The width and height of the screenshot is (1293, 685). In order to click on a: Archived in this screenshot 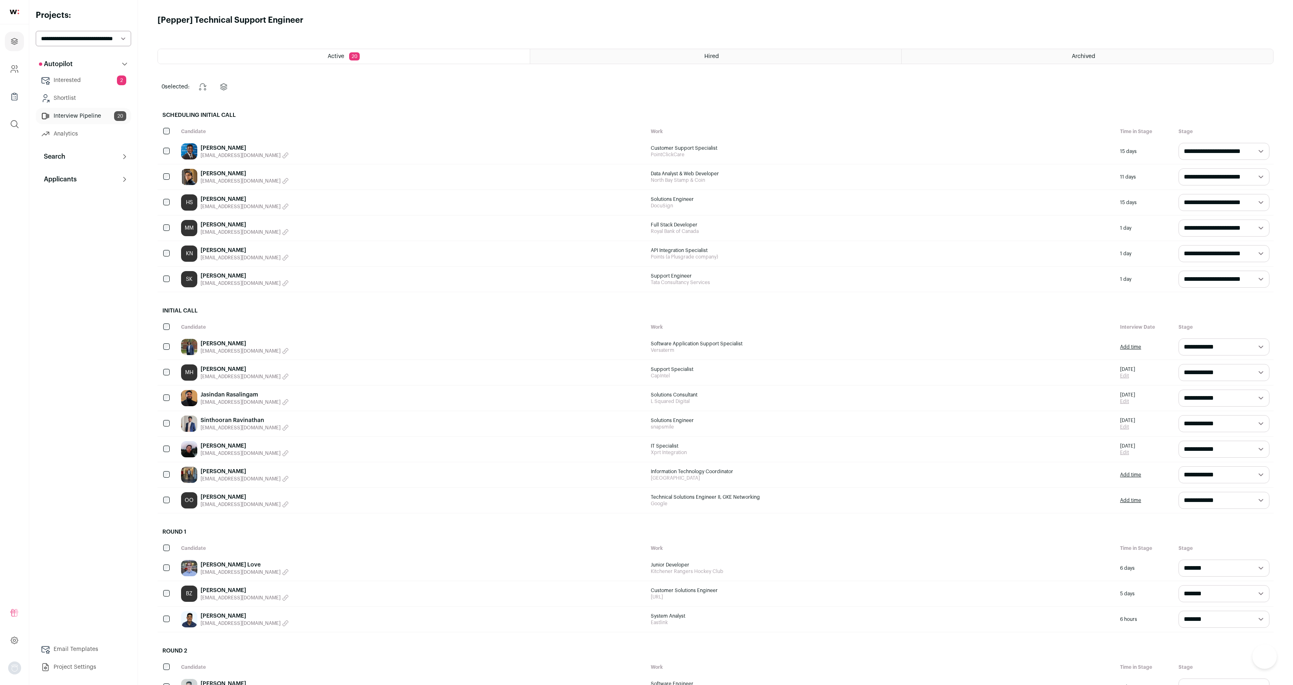, I will do `click(1087, 56)`.